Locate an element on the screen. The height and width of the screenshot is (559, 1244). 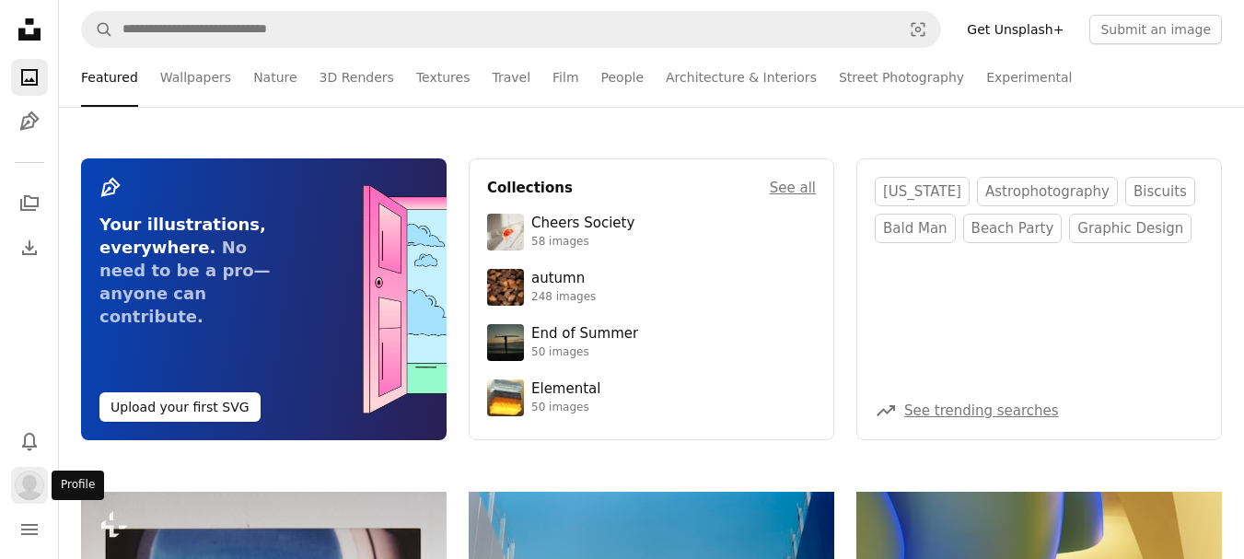
a: autumn248 images is located at coordinates (651, 287).